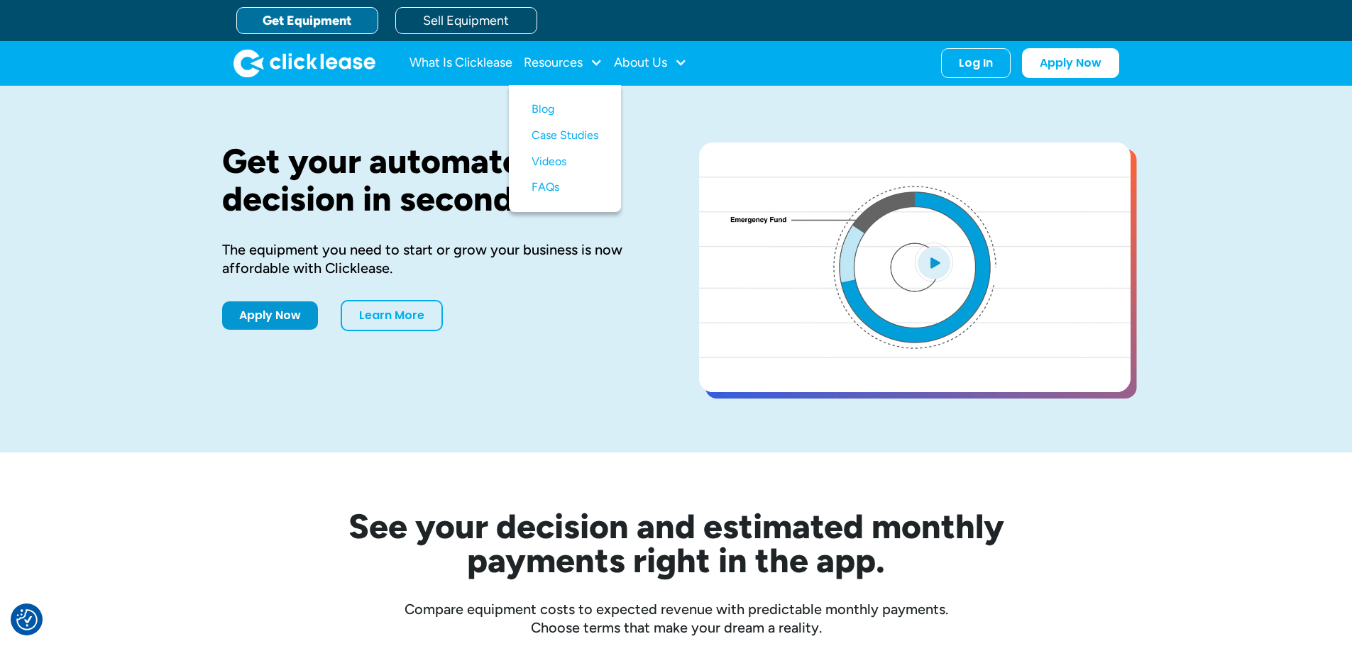 The width and height of the screenshot is (1352, 646). I want to click on button: Consent Preferences, so click(27, 620).